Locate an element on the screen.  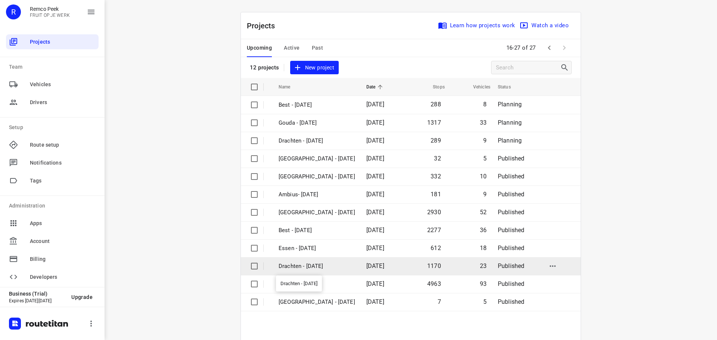
span: 7 is located at coordinates (439, 302).